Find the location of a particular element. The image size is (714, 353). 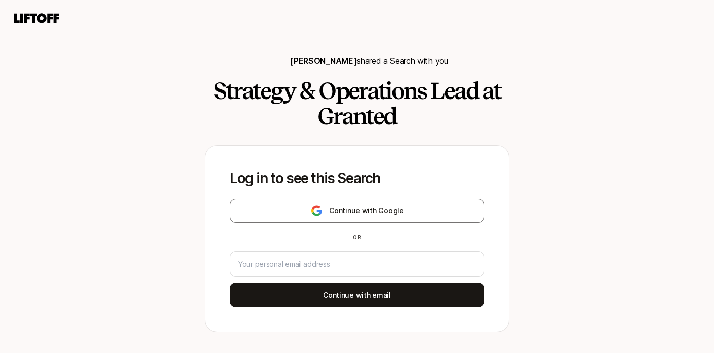

button: Continue with email is located at coordinates (357, 295).